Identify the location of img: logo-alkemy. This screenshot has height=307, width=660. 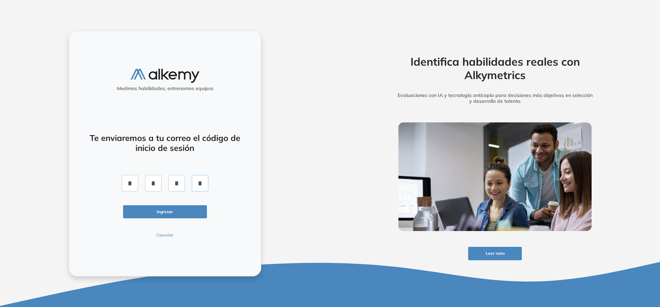
(165, 76).